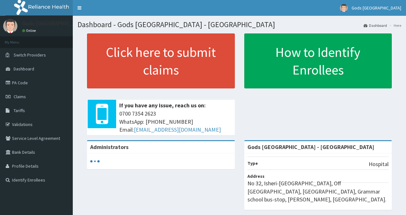 Image resolution: width=406 pixels, height=215 pixels. I want to click on a: Dashboard, so click(375, 25).